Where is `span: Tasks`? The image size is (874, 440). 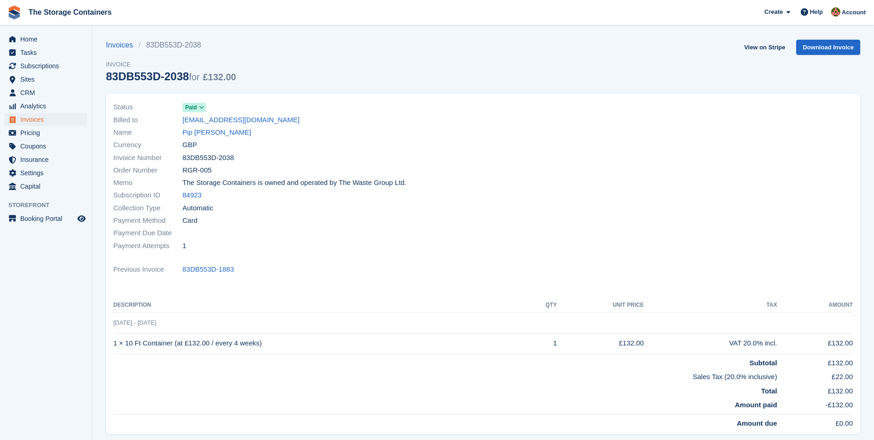
span: Tasks is located at coordinates (48, 53).